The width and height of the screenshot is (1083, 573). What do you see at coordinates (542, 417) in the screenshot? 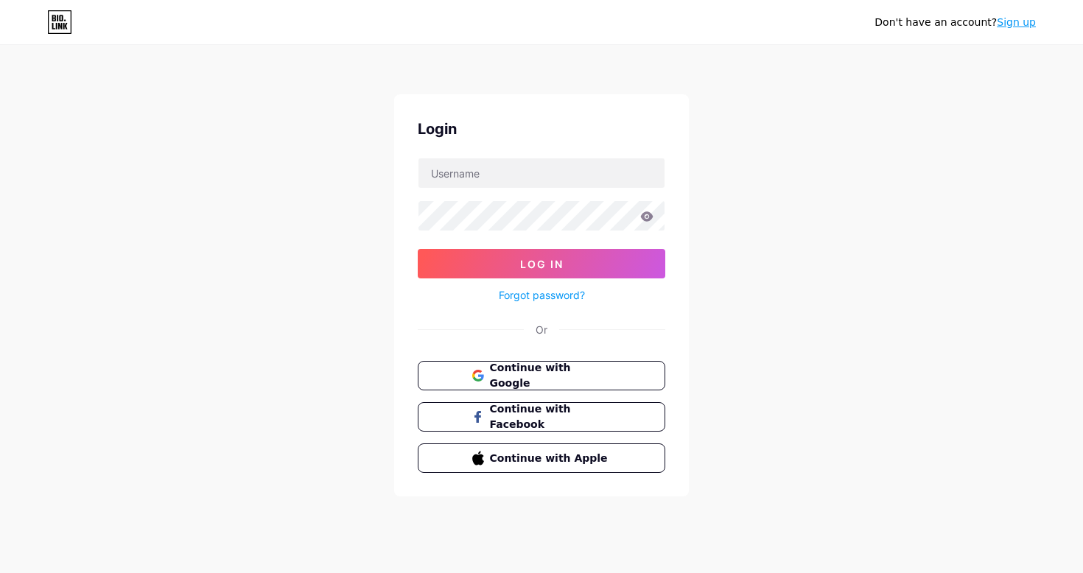
I see `a: Continue with Facebook` at bounding box center [542, 417].